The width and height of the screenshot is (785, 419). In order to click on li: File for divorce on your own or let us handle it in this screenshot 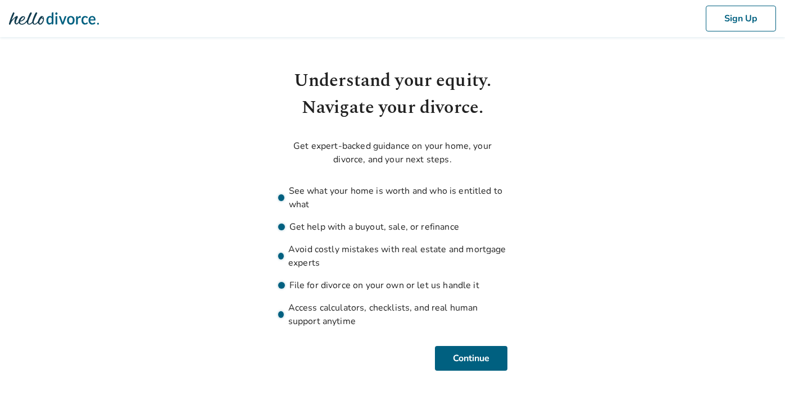, I will do `click(393, 286)`.